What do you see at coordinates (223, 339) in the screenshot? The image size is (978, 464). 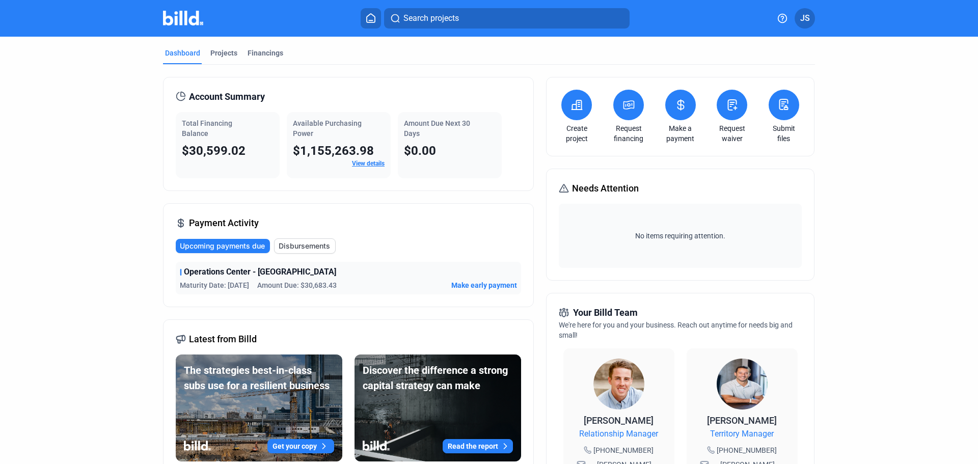 I see `span: Latest from Billd` at bounding box center [223, 339].